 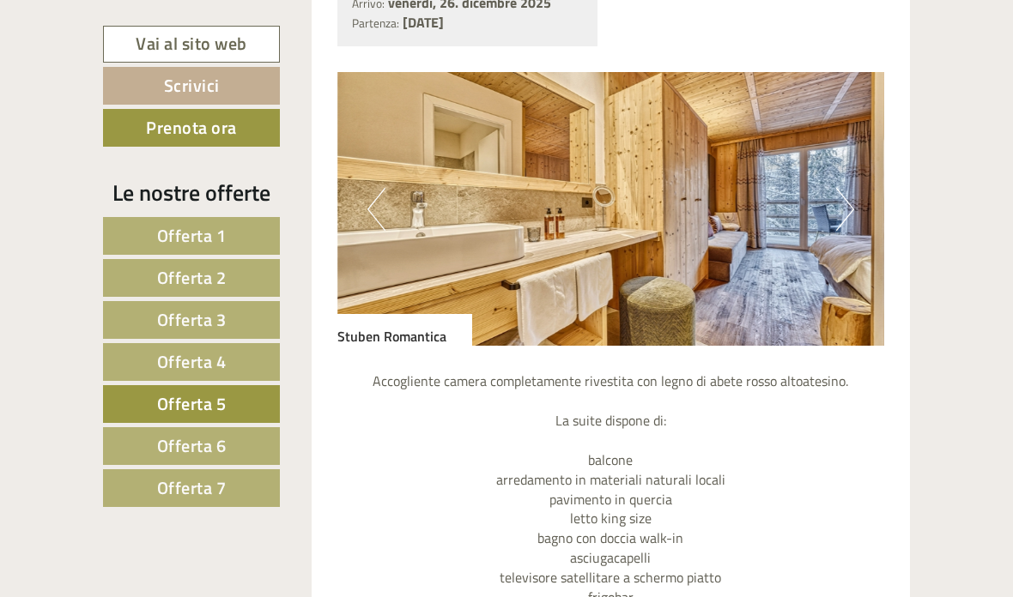 What do you see at coordinates (191, 445) in the screenshot?
I see `span: Offerta 6` at bounding box center [191, 445].